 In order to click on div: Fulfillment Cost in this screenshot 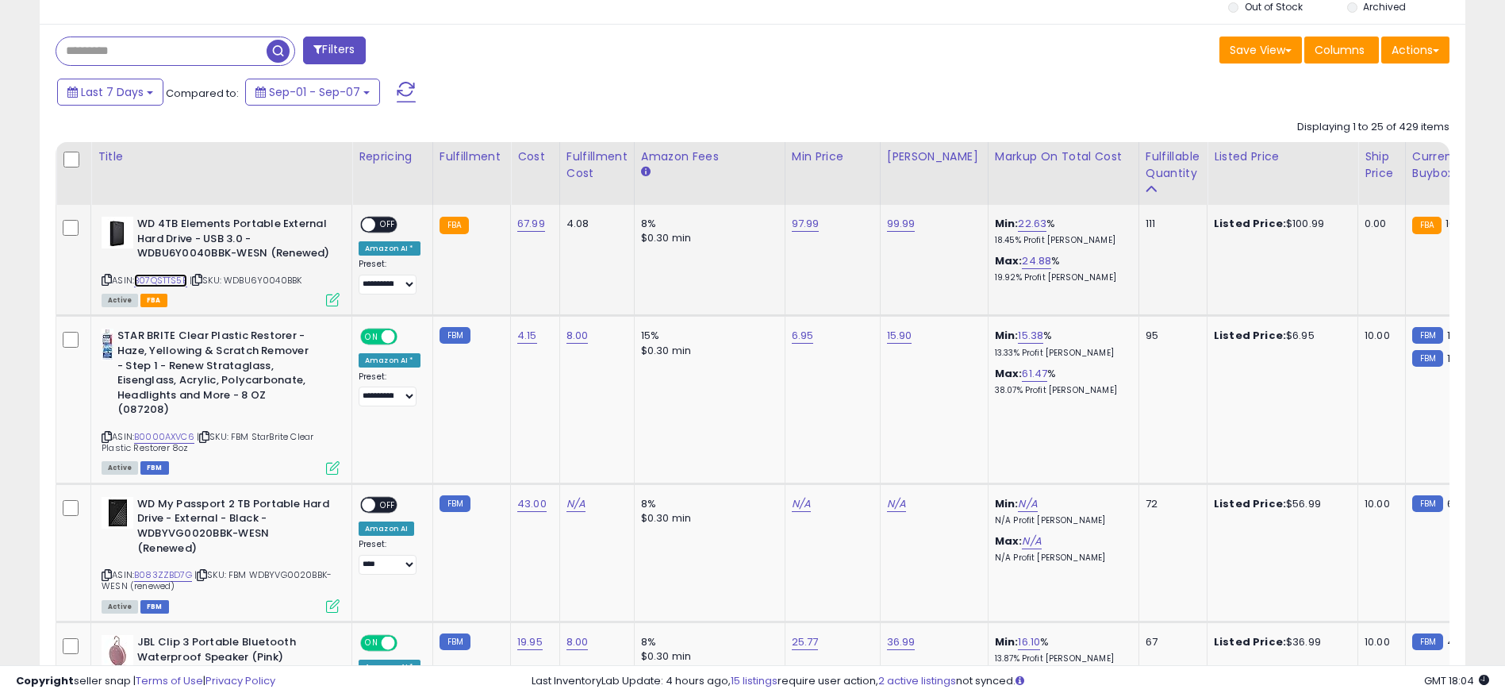, I will do `click(597, 165)`.